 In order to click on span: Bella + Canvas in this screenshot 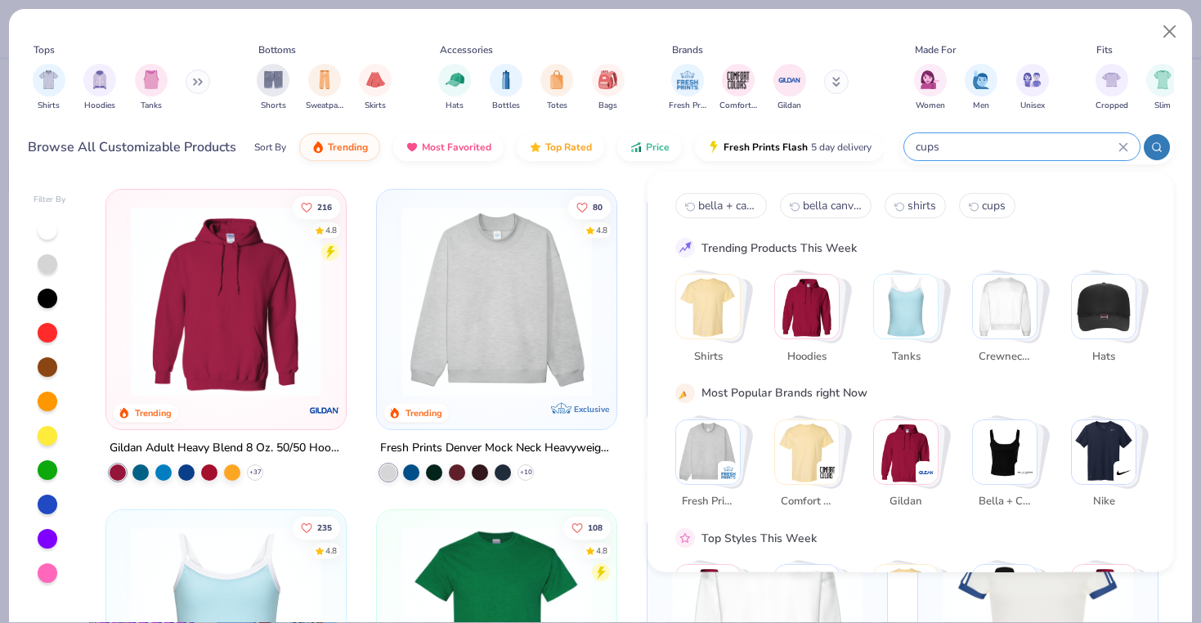, I will do `click(1004, 502)`.